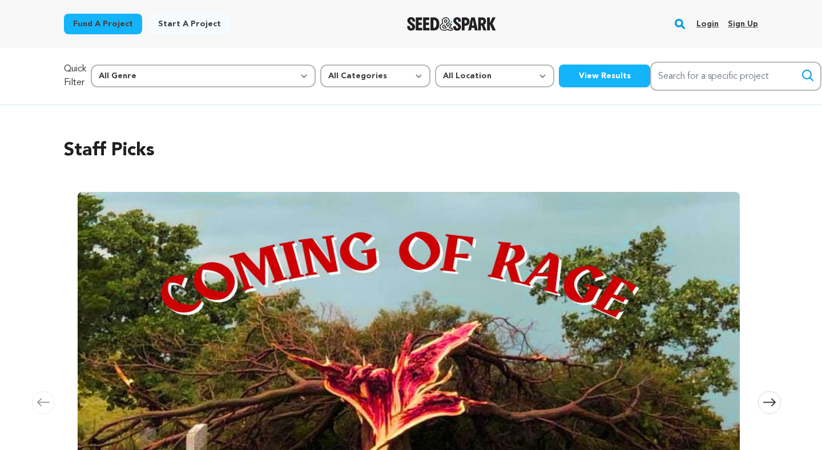 The image size is (822, 450). Describe the element at coordinates (190, 24) in the screenshot. I see `a: Start a project` at that location.